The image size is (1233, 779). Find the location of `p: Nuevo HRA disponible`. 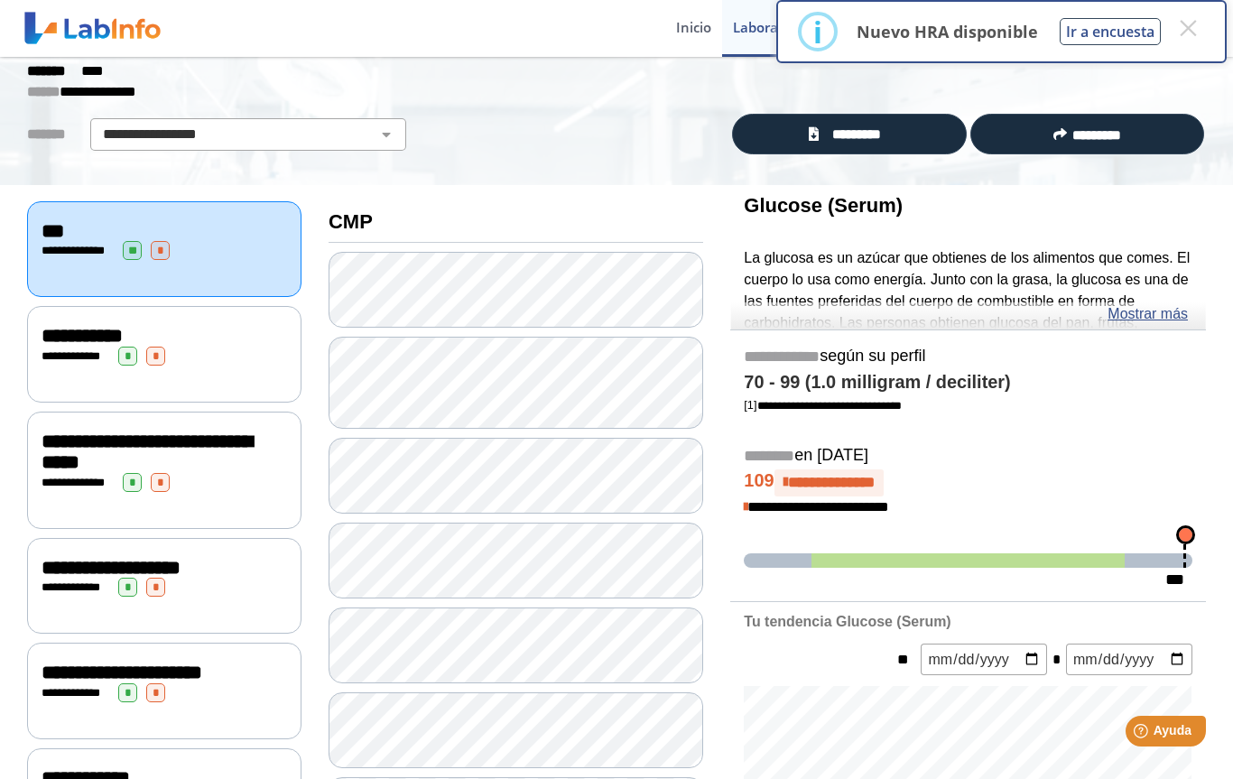

p: Nuevo HRA disponible is located at coordinates (947, 32).